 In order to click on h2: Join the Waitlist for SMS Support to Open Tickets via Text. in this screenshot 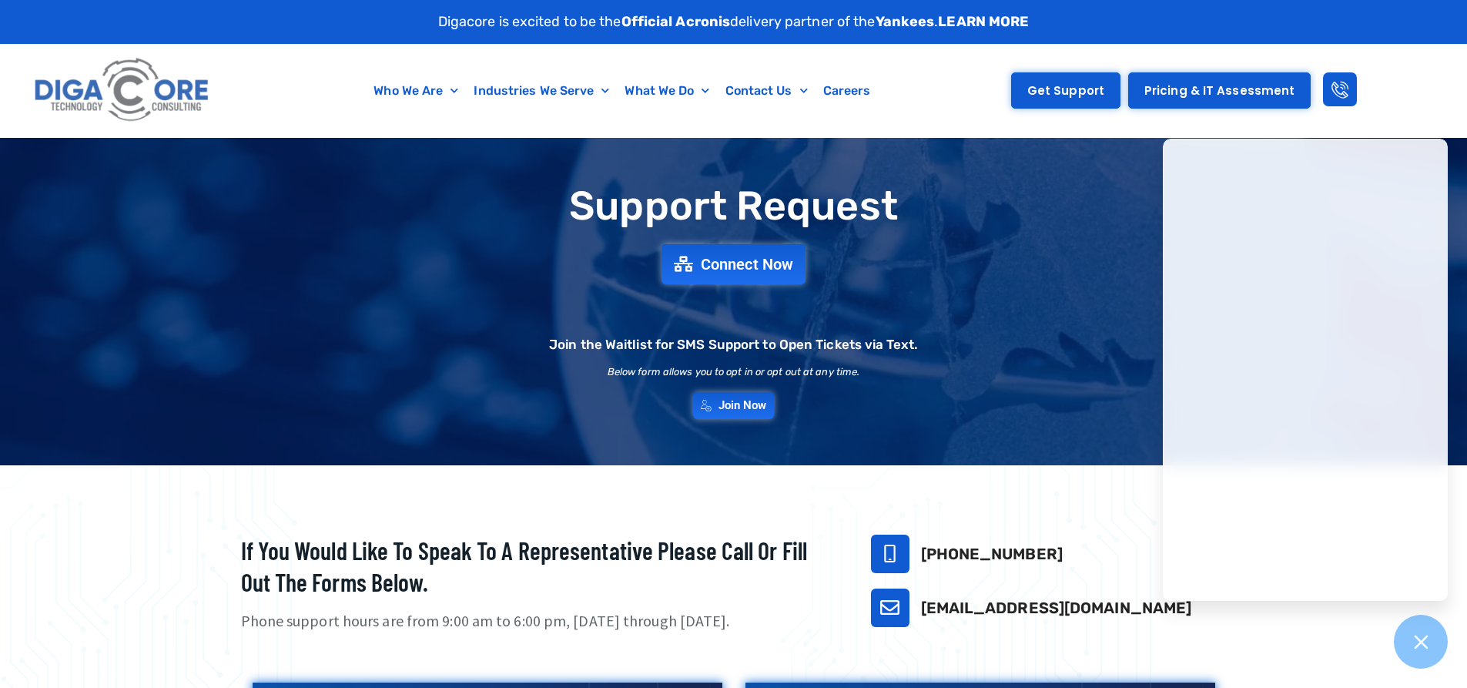, I will do `click(733, 344)`.